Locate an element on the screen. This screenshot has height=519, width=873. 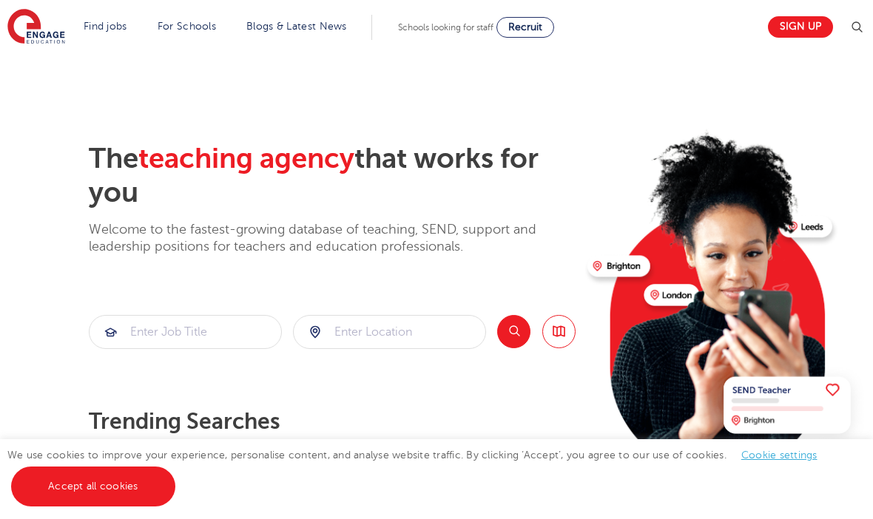
a: Sign up is located at coordinates (800, 27).